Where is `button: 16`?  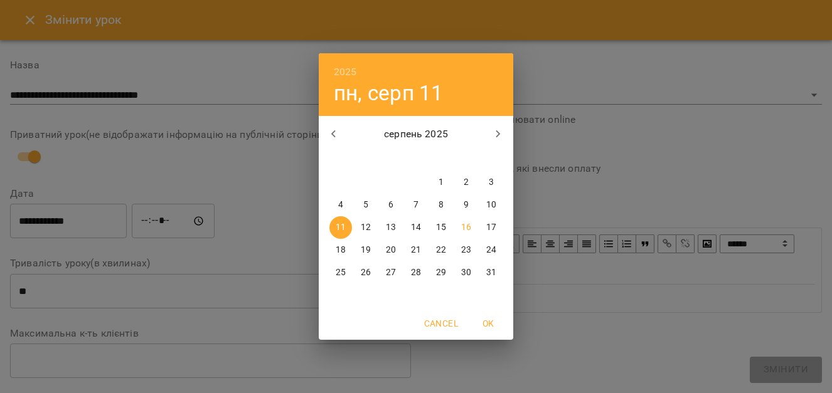 button: 16 is located at coordinates (466, 228).